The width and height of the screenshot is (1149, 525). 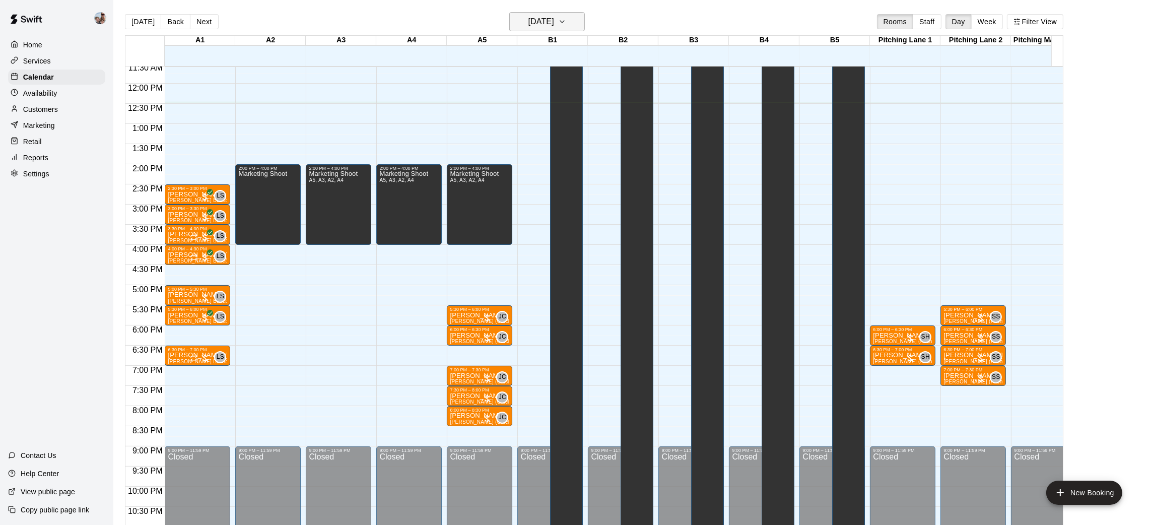 What do you see at coordinates (197, 289) in the screenshot?
I see `div: 5:00 PM – 5:30 PM` at bounding box center [197, 289].